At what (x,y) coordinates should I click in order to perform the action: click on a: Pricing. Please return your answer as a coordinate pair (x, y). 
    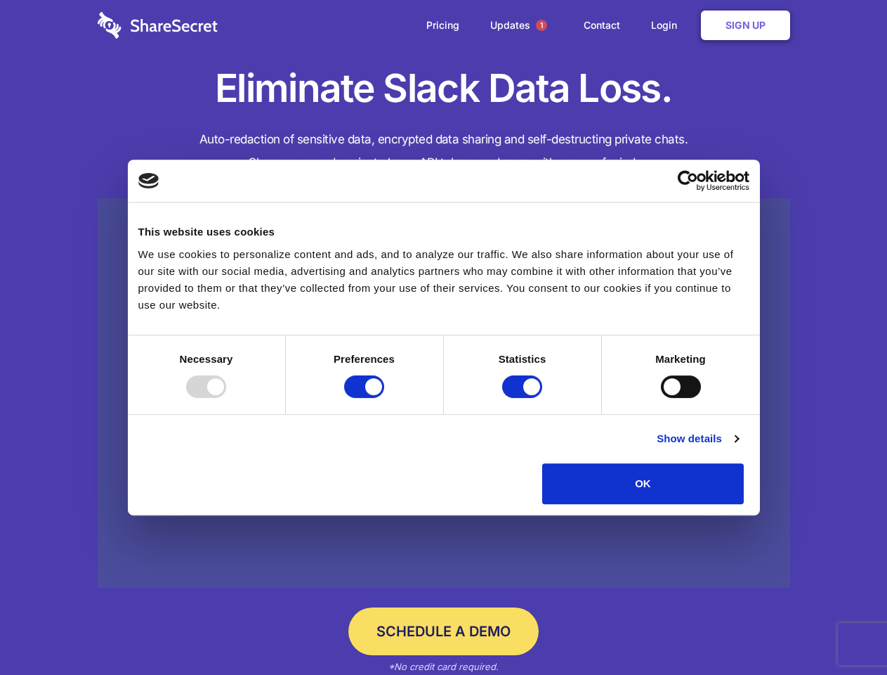
    Looking at the image, I should click on (443, 25).